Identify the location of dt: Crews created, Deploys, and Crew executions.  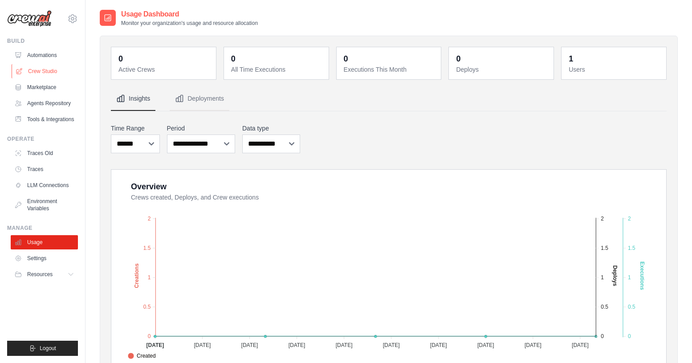
(393, 197).